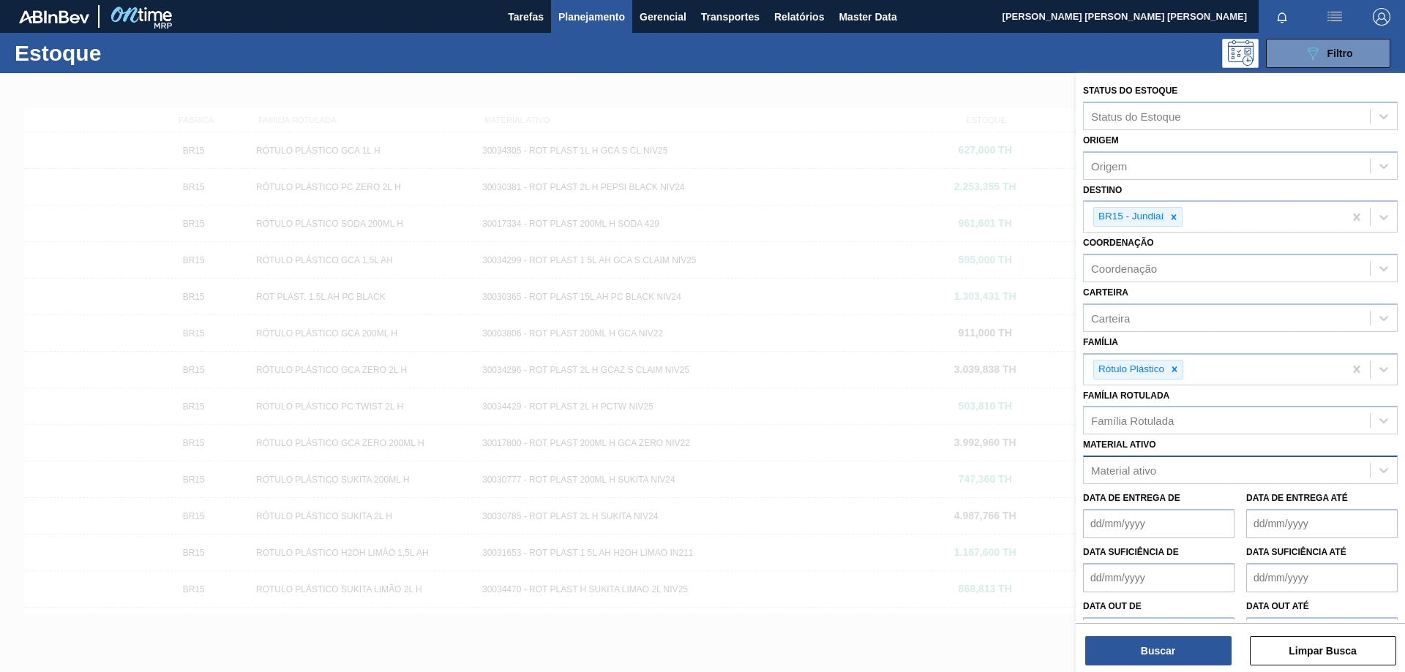 The height and width of the screenshot is (672, 1405). I want to click on span: Relatórios, so click(799, 17).